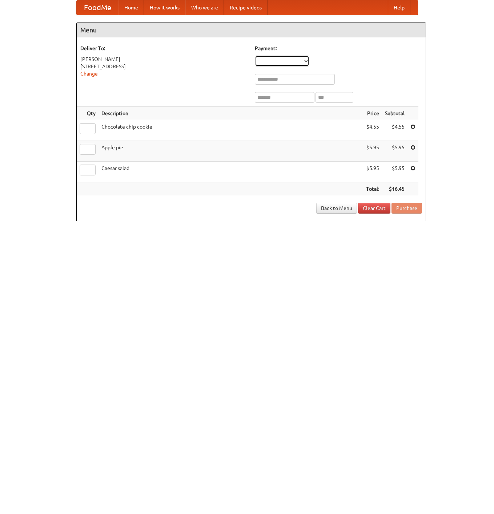 This screenshot has height=514, width=494. I want to click on td: Chocolate chip cookie, so click(231, 131).